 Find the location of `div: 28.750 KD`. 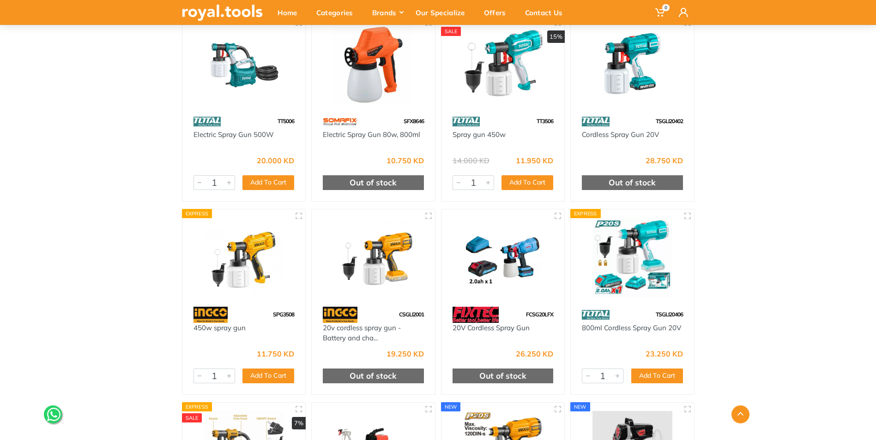

div: 28.750 KD is located at coordinates (664, 161).